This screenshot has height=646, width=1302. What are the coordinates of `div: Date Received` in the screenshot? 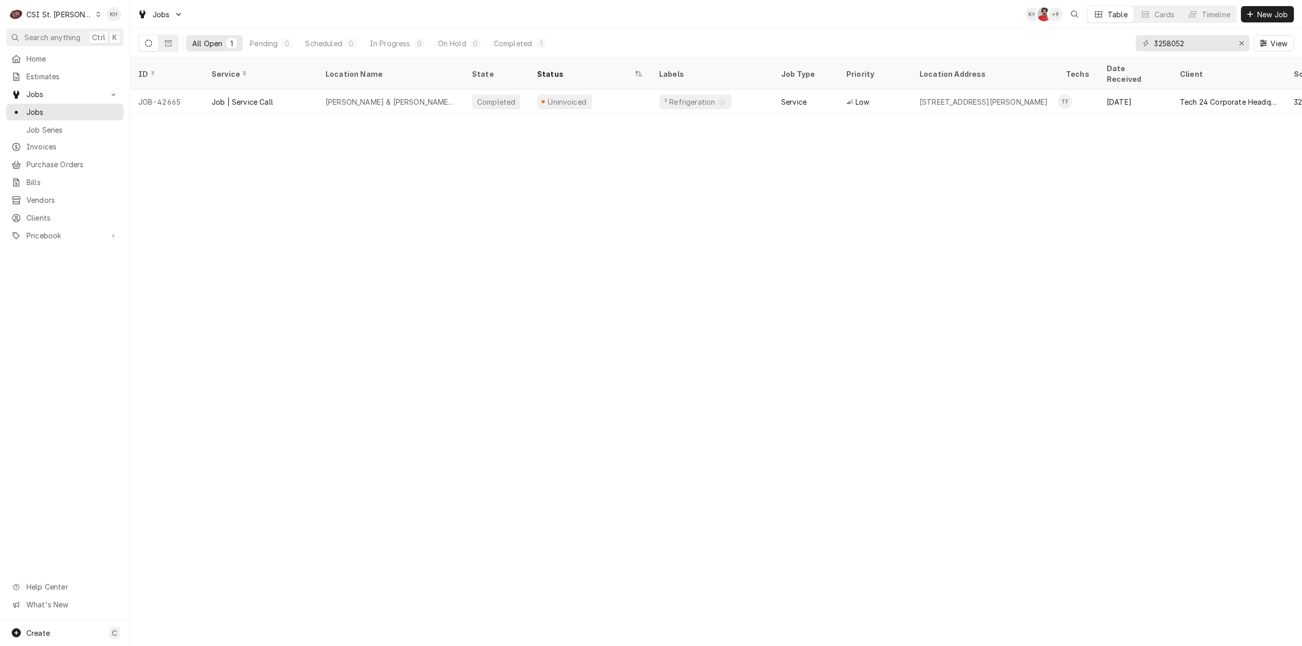 It's located at (1134, 74).